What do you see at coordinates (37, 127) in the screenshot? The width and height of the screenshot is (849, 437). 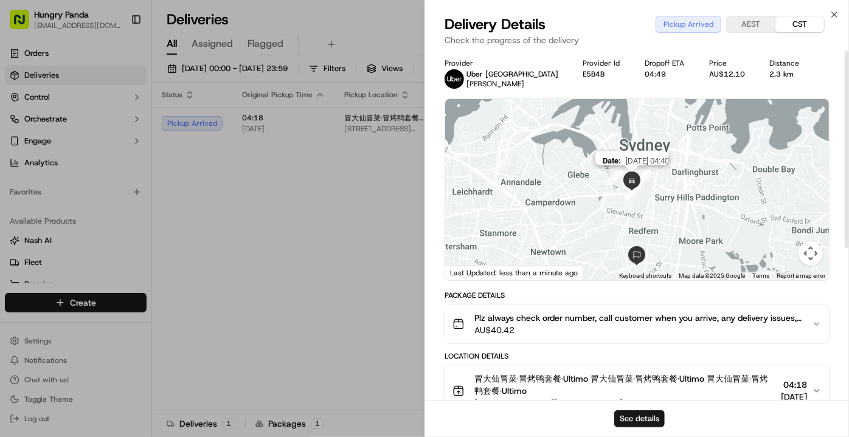 I see `img: 1727276513143-84d647e1-66c0-4f92-a045-3c9f9f5dfd92` at bounding box center [37, 127].